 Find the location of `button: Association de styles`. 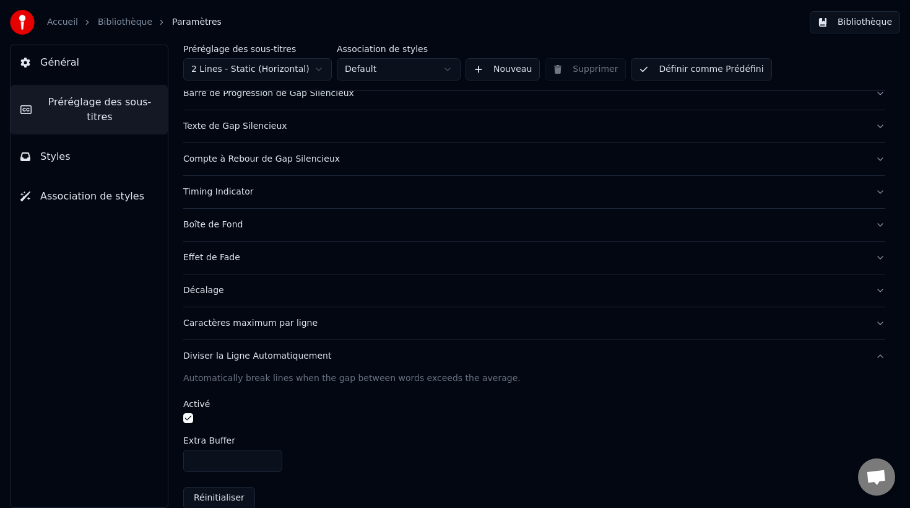

button: Association de styles is located at coordinates (89, 196).